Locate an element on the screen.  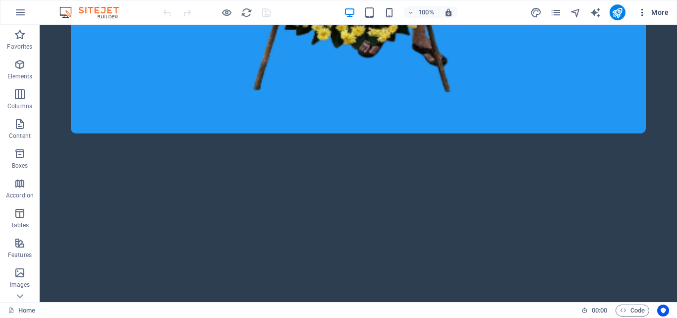
i: Publish is located at coordinates (617, 12).